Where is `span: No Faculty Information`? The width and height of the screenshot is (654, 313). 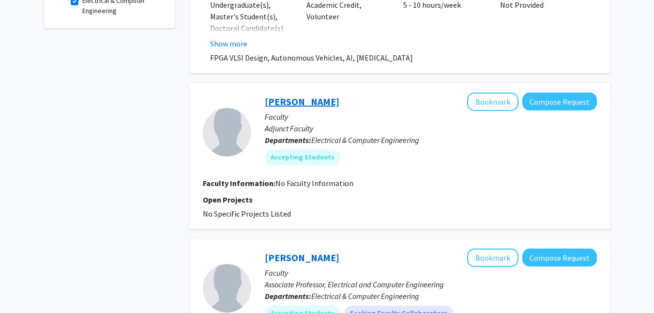 span: No Faculty Information is located at coordinates (314, 183).